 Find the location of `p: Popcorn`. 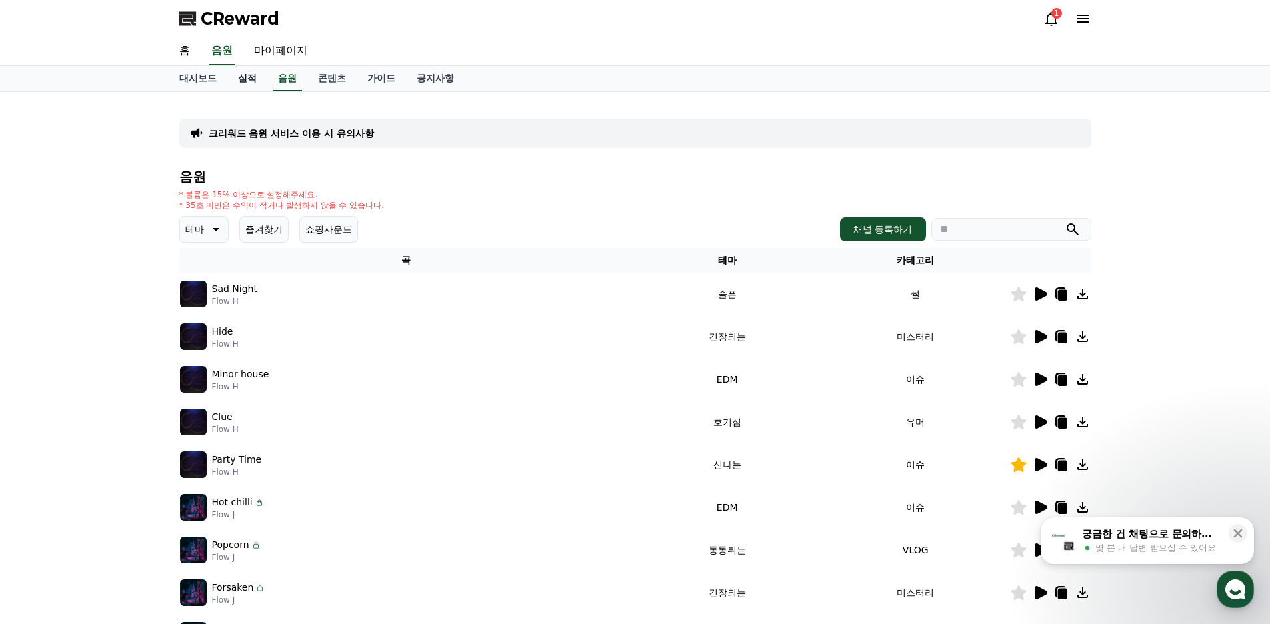

p: Popcorn is located at coordinates (231, 544).